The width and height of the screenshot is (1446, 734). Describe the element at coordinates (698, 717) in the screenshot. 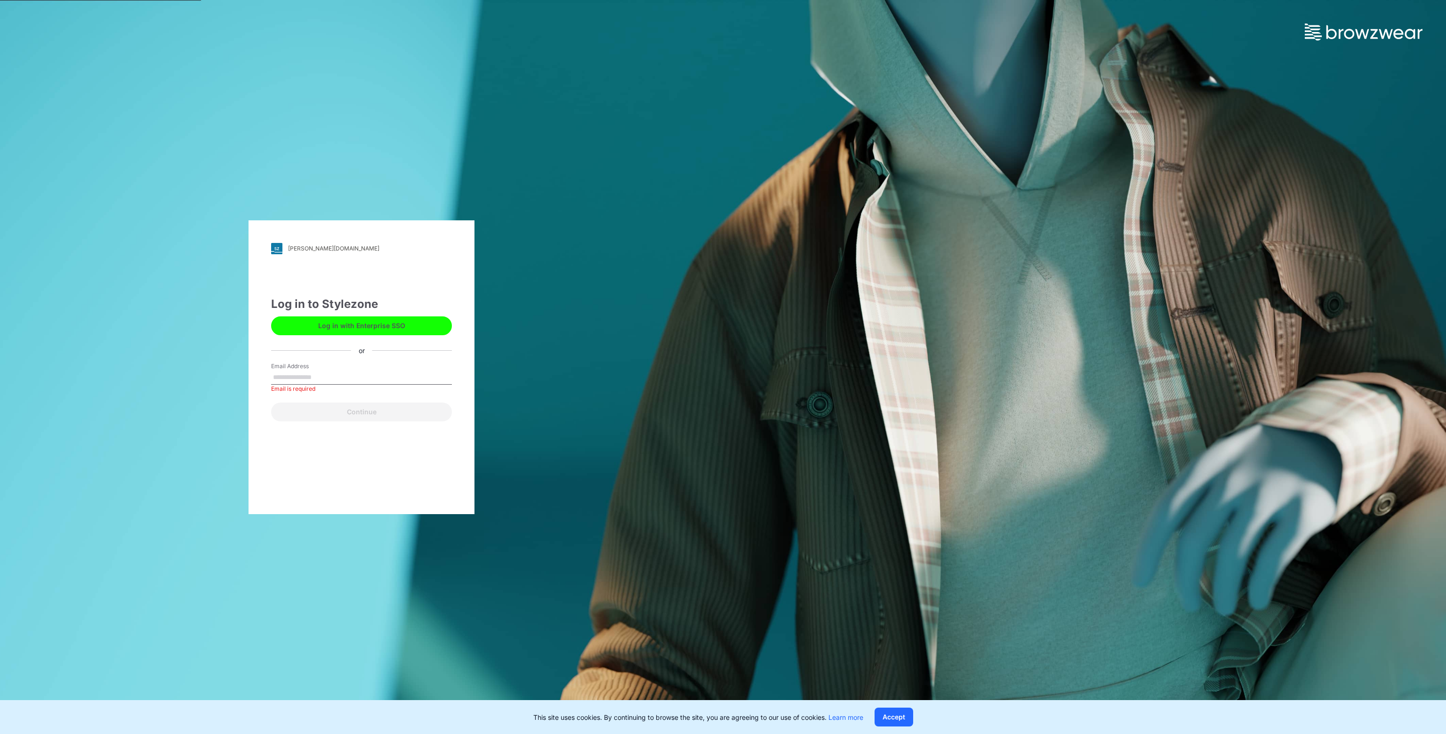

I see `p: This site uses cookies. By continuing to browse the site, you are agreeing to our use of cookies.` at that location.